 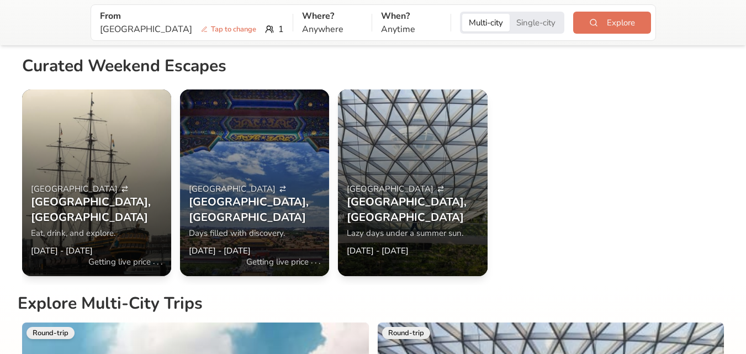 What do you see at coordinates (411, 29) in the screenshot?
I see `p: Anytime` at bounding box center [411, 29].